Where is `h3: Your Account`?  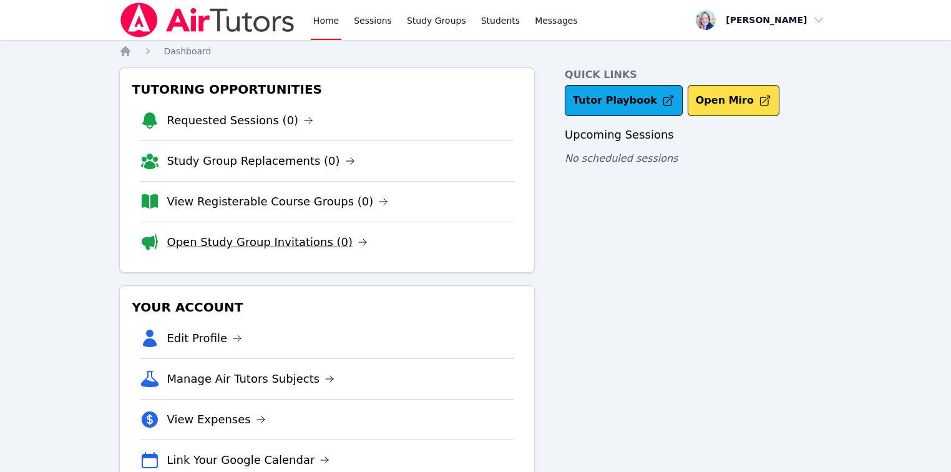 h3: Your Account is located at coordinates (327, 307).